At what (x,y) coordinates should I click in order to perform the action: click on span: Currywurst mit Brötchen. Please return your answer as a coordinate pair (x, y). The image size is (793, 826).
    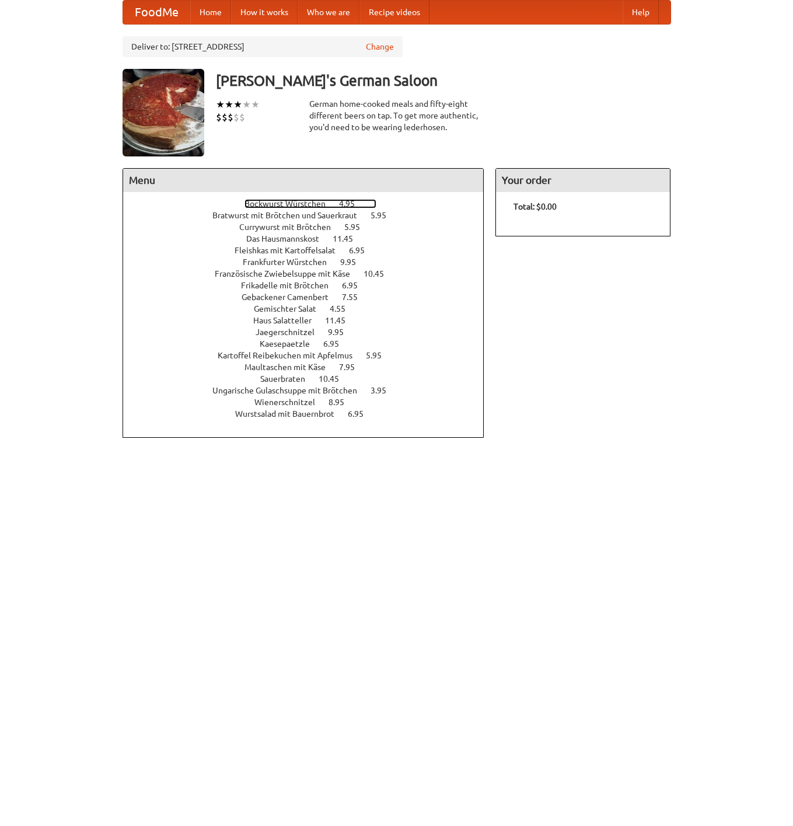
    Looking at the image, I should click on (291, 227).